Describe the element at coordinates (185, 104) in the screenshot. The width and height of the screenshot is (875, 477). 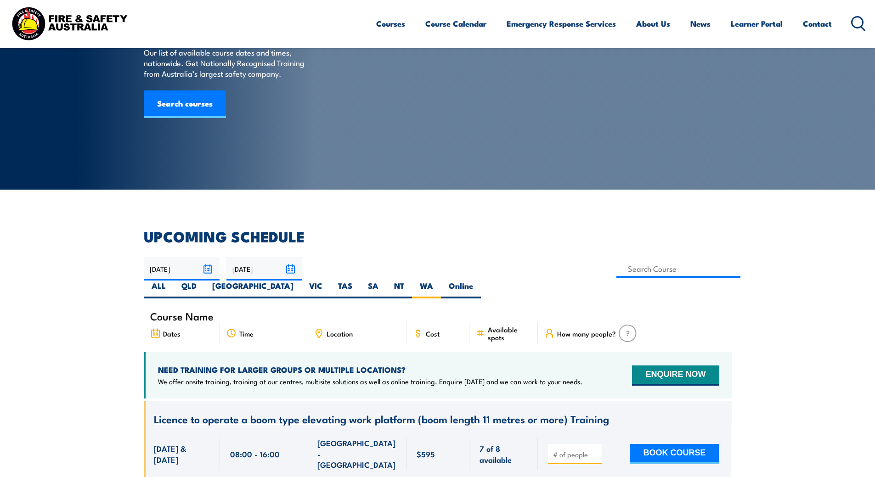
I see `a: Search courses` at that location.